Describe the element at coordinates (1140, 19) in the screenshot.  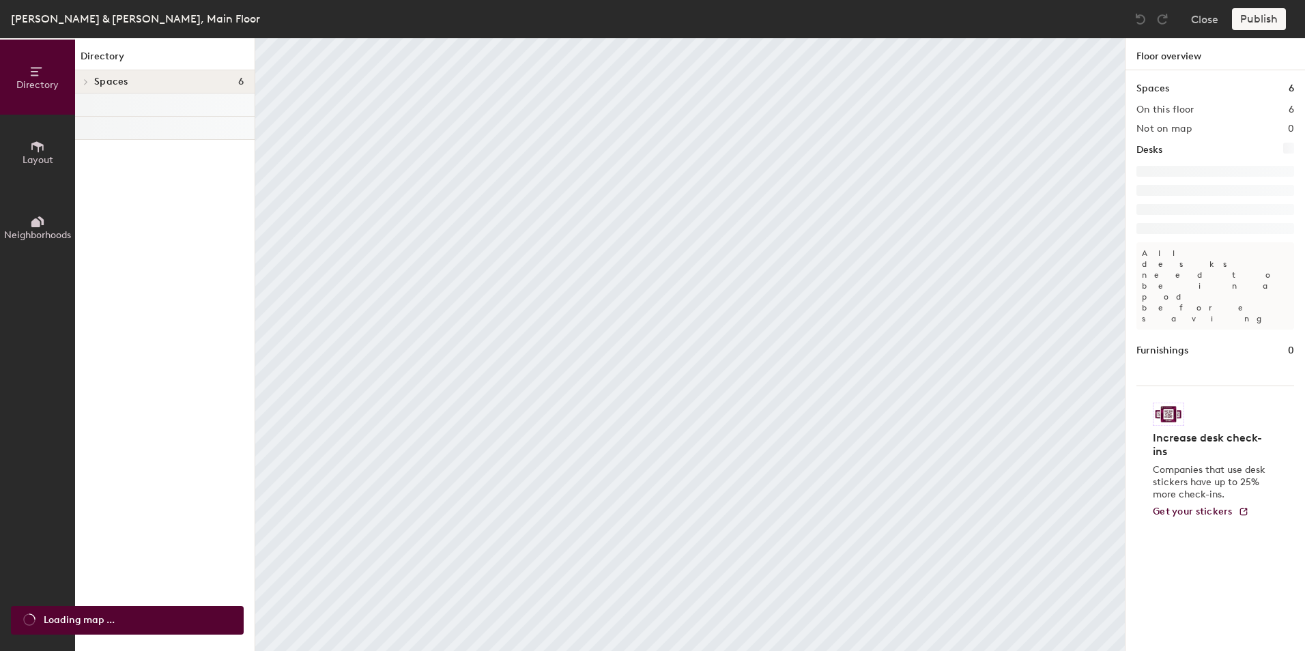
I see `img: Undo` at that location.